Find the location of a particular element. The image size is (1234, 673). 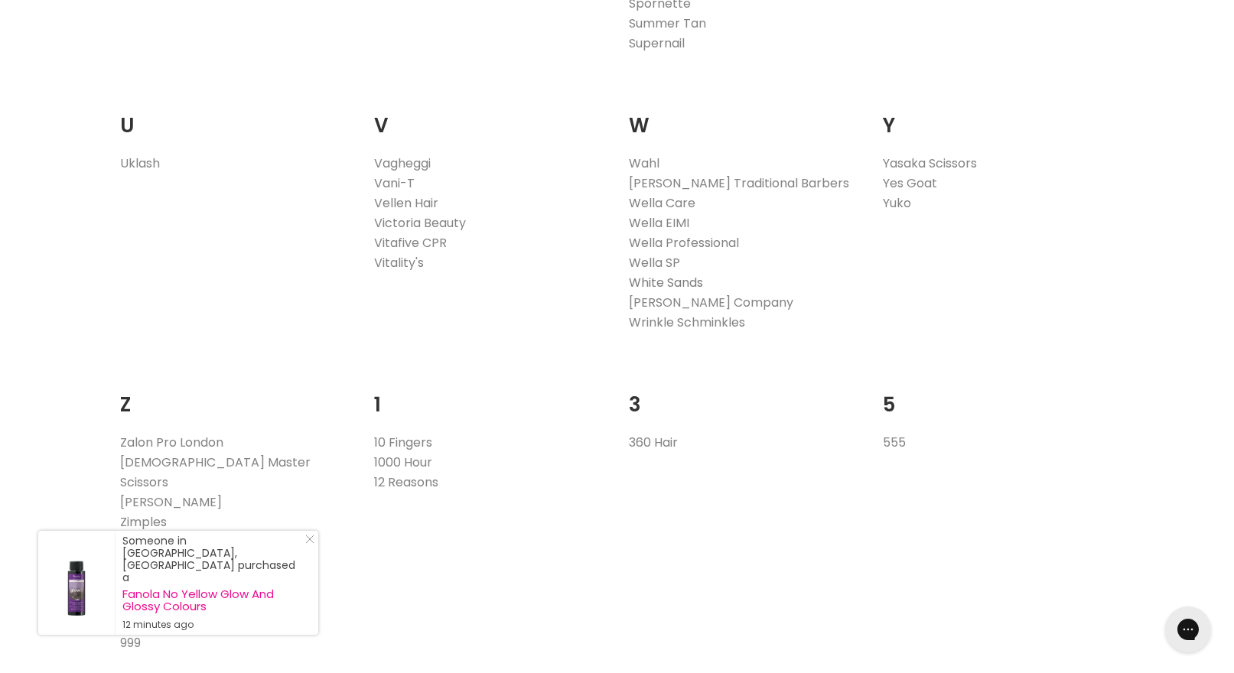

a: Zalon Pro London is located at coordinates (171, 442).